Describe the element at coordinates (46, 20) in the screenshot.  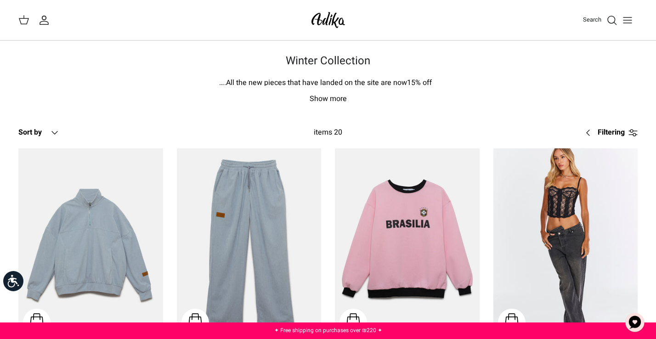
I see `a: My account` at that location.